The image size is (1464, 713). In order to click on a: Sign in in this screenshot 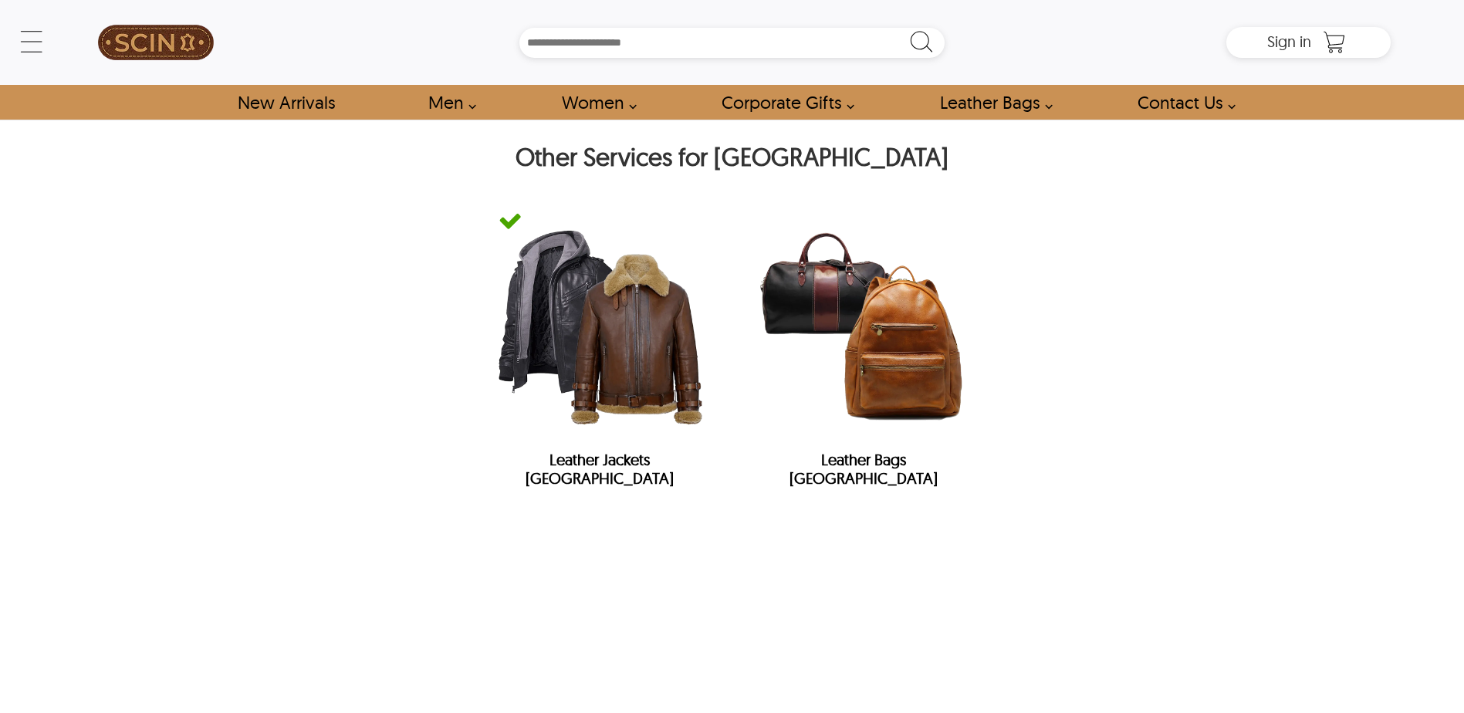, I will do `click(1289, 43)`.